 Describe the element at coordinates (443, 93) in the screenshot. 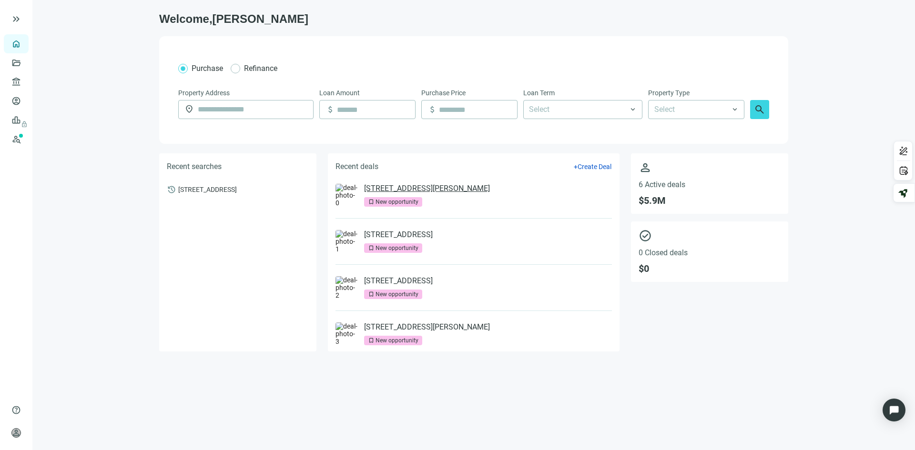

I see `span: Purchase Price` at that location.